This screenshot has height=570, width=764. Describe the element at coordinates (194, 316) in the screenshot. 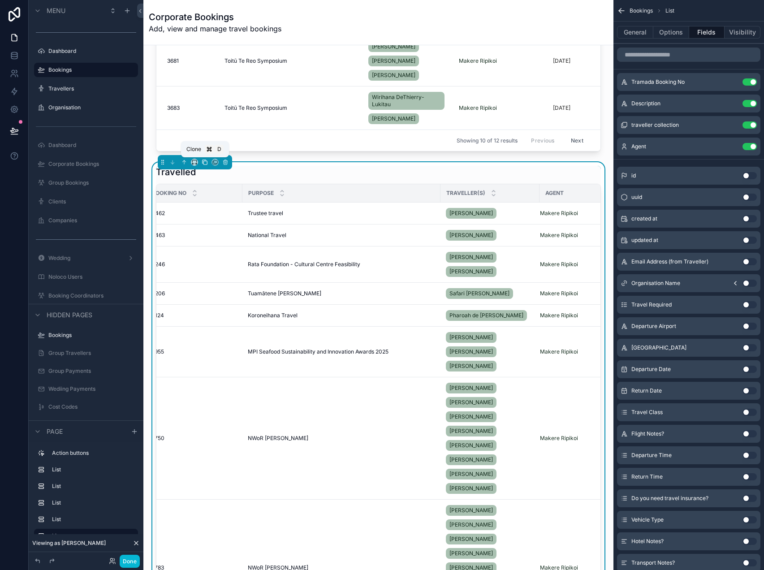

I see `a: 4124` at that location.